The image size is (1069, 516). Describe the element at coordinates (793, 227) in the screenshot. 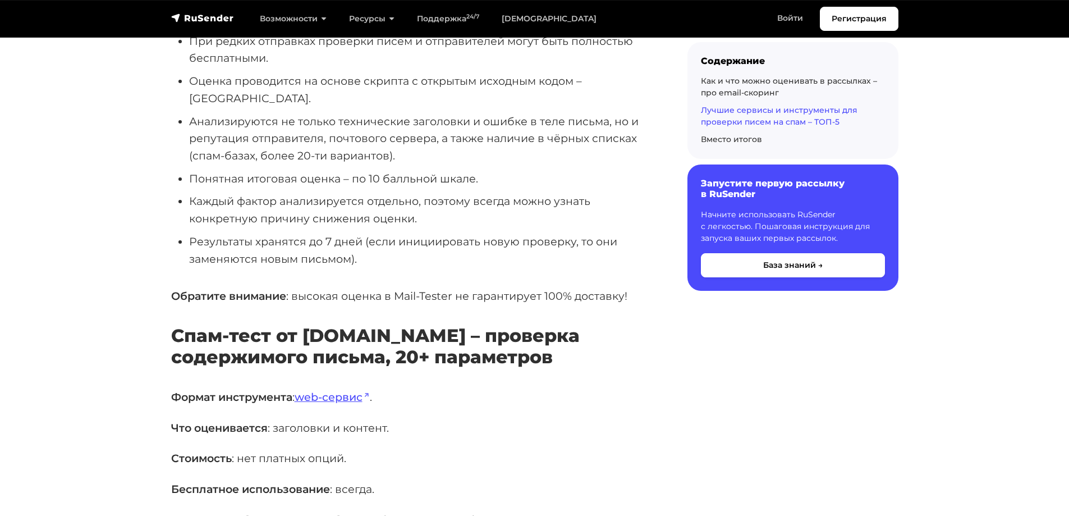

I see `a: Запустите первую рассылку в RuSender Начните использовать RuSender с легкостью. Пошаговая инструк...` at that location.